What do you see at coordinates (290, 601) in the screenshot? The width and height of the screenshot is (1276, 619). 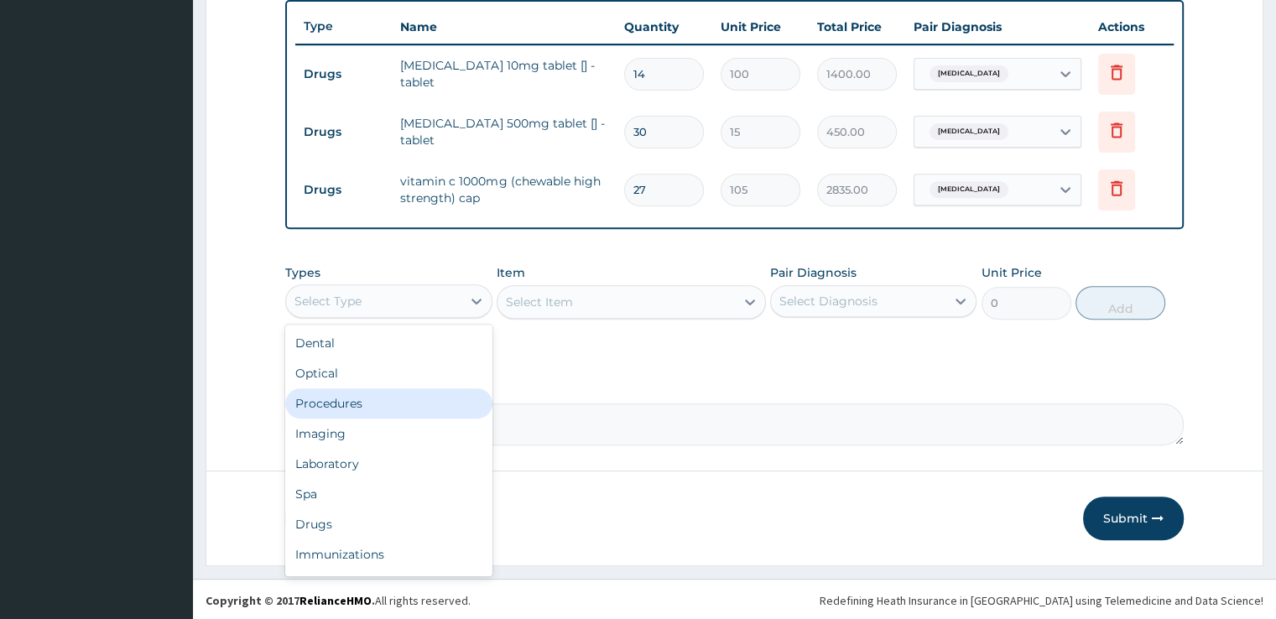 I see `strong: Copyright © 2017 .` at bounding box center [290, 601].